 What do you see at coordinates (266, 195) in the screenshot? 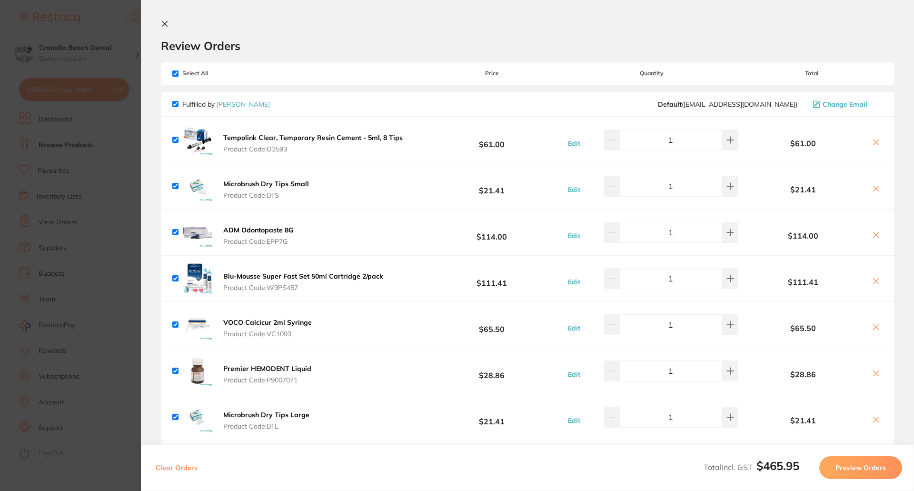
I see `span: Product Code: DTS` at bounding box center [266, 195].